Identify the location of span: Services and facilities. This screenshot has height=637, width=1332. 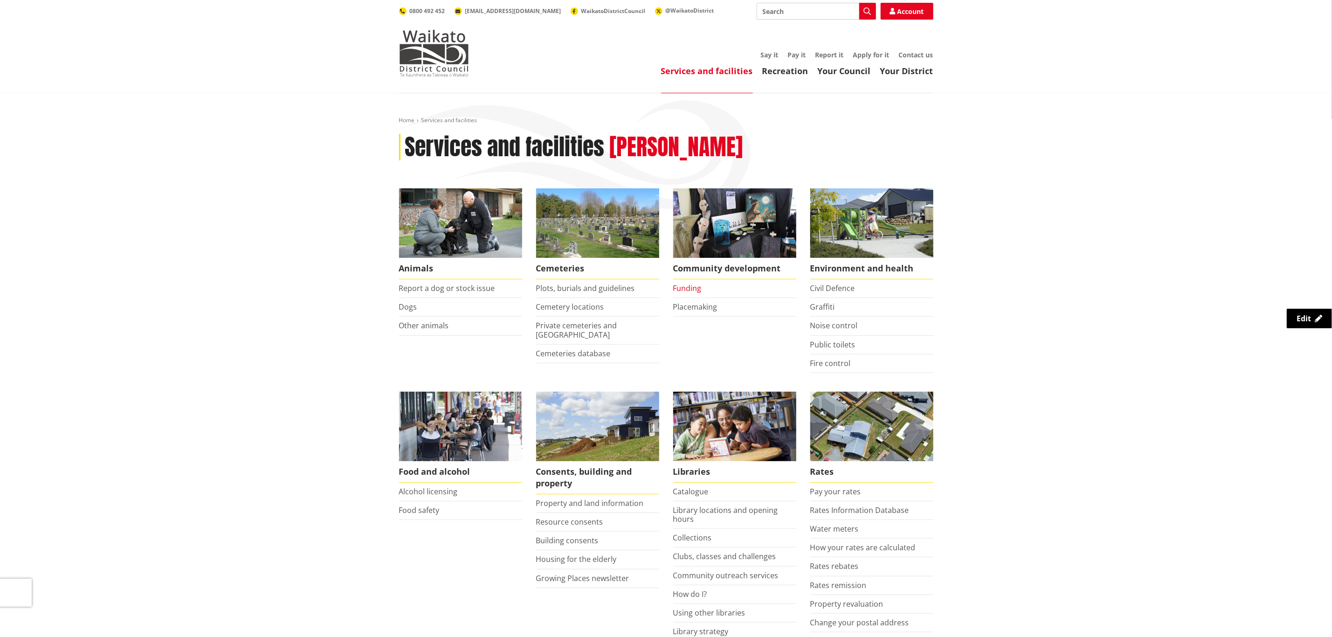
(449, 120).